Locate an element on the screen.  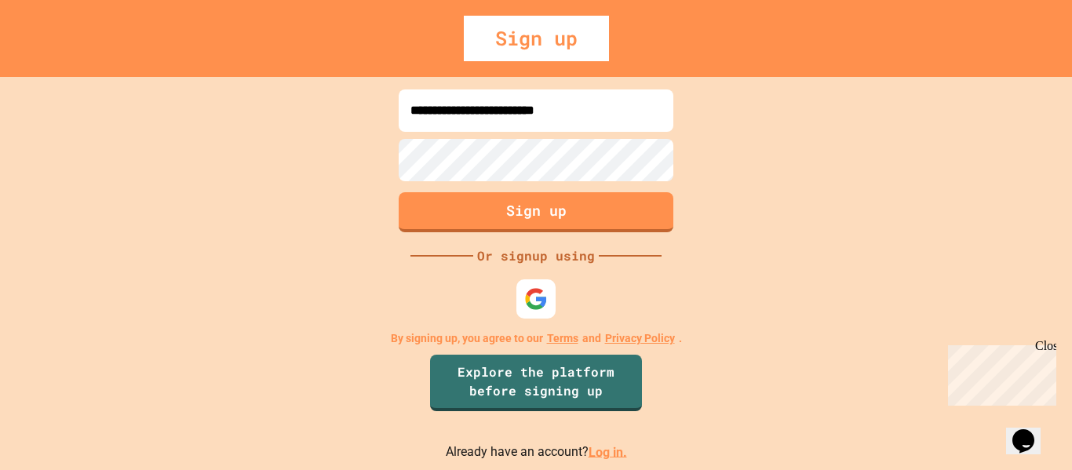
div: Sign up is located at coordinates (536, 38).